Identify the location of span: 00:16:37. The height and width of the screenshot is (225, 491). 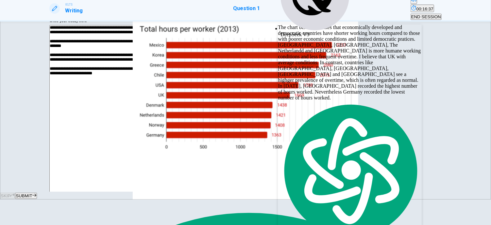
(425, 9).